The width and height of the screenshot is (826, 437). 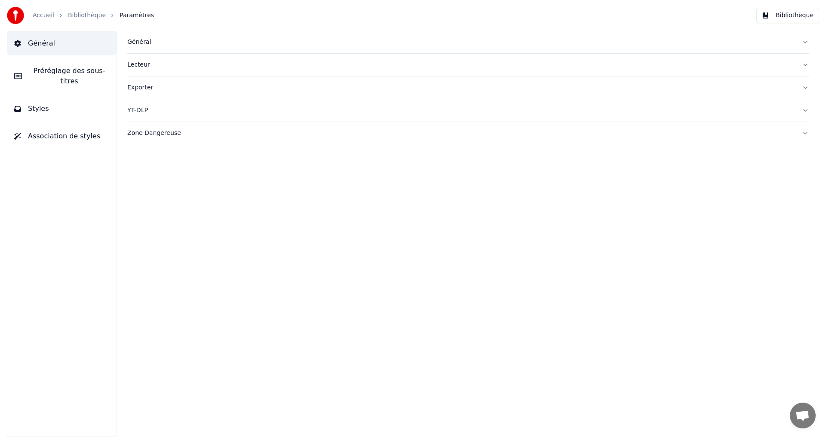 I want to click on img: youka, so click(x=15, y=15).